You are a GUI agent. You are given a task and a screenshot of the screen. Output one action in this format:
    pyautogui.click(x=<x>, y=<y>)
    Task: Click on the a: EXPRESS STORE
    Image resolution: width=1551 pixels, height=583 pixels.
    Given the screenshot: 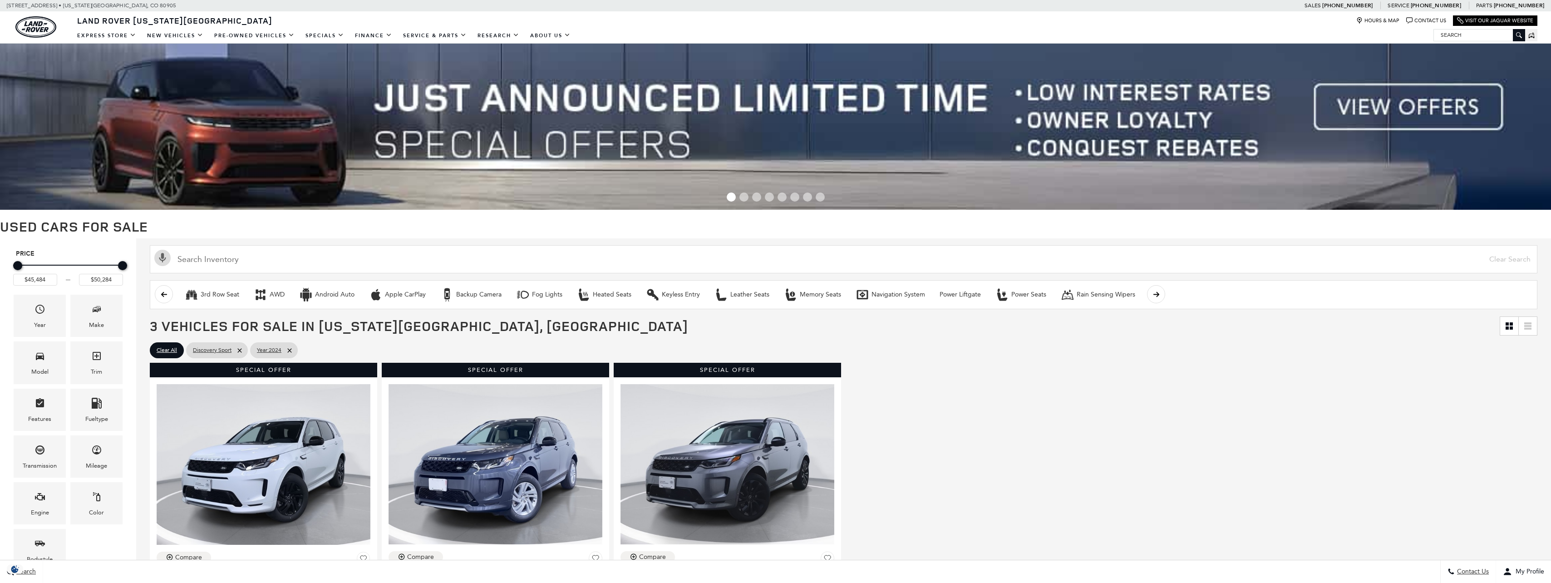 What is the action you would take?
    pyautogui.click(x=107, y=35)
    